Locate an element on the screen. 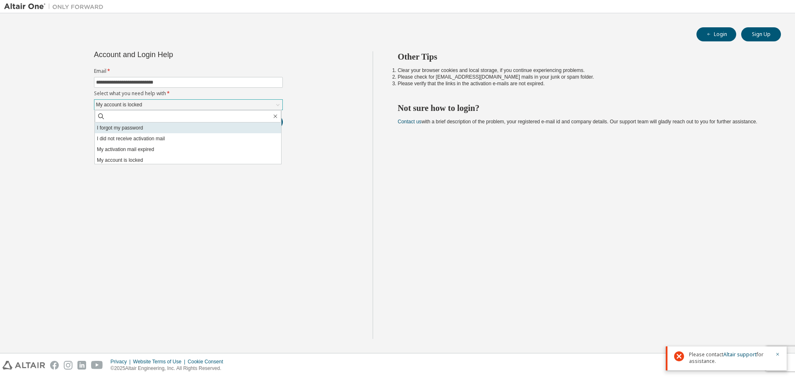 This screenshot has width=795, height=377. p: © 2025 Altair Engineering, Inc. All Rights Reserved. is located at coordinates (169, 369).